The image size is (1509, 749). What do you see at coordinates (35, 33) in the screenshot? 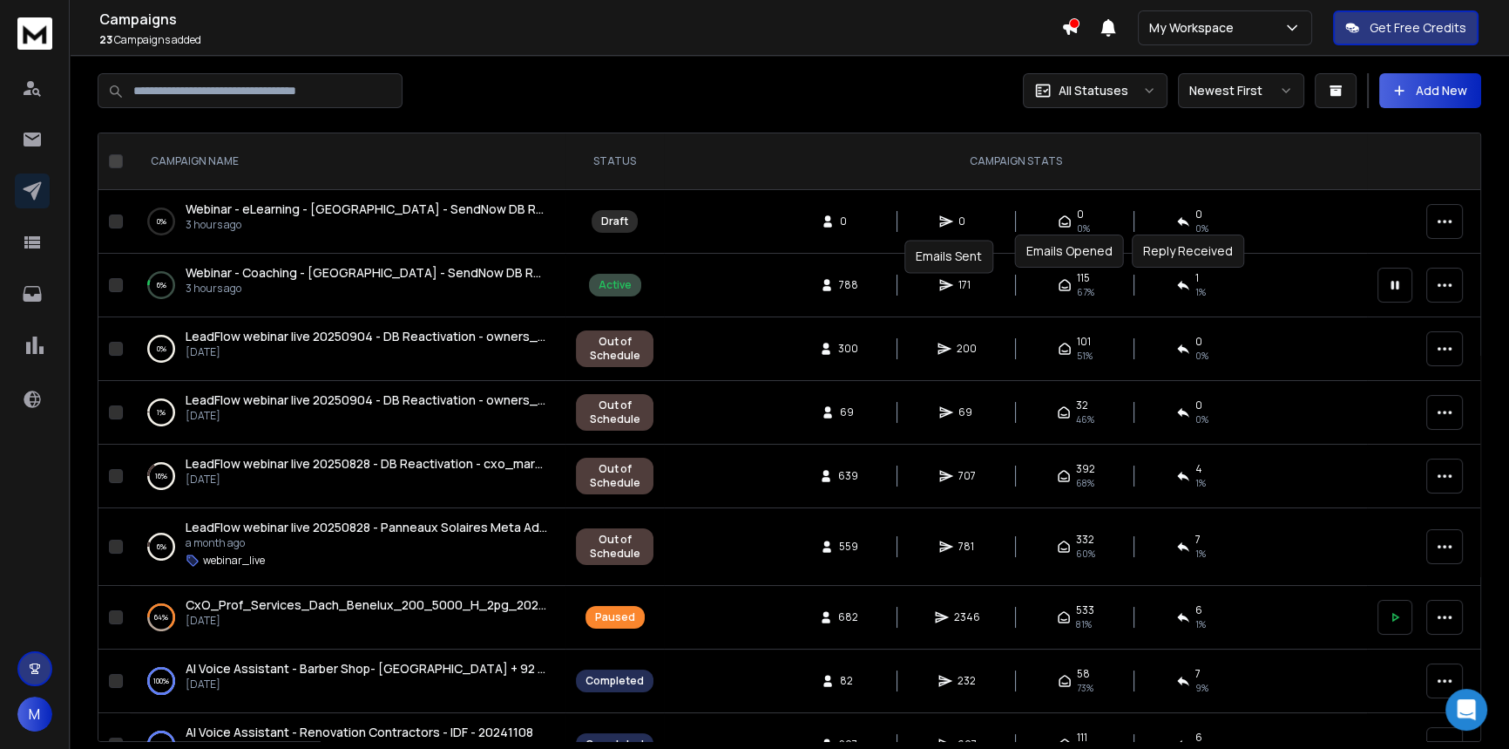
I see `img: logo` at bounding box center [35, 33].